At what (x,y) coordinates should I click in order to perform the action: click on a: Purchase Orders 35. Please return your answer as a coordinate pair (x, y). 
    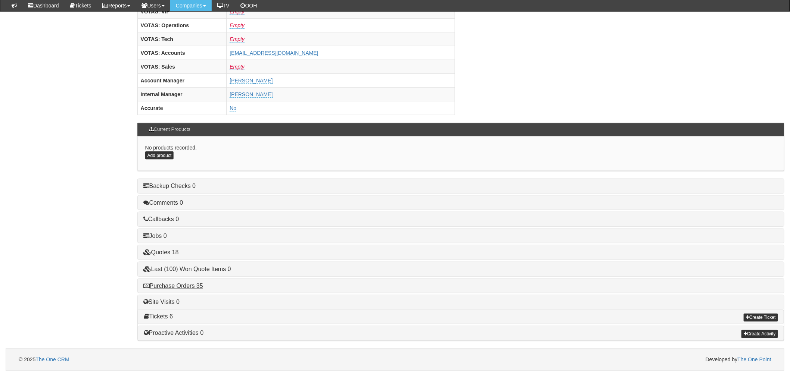
    Looking at the image, I should click on (173, 286).